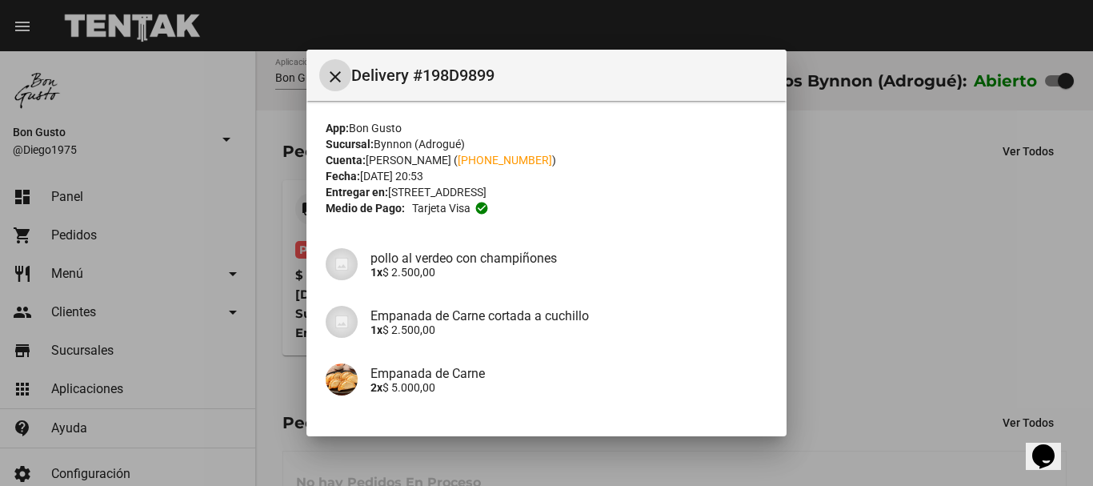 Image resolution: width=1093 pixels, height=486 pixels. Describe the element at coordinates (357, 192) in the screenshot. I see `strong: Entregar en:` at that location.